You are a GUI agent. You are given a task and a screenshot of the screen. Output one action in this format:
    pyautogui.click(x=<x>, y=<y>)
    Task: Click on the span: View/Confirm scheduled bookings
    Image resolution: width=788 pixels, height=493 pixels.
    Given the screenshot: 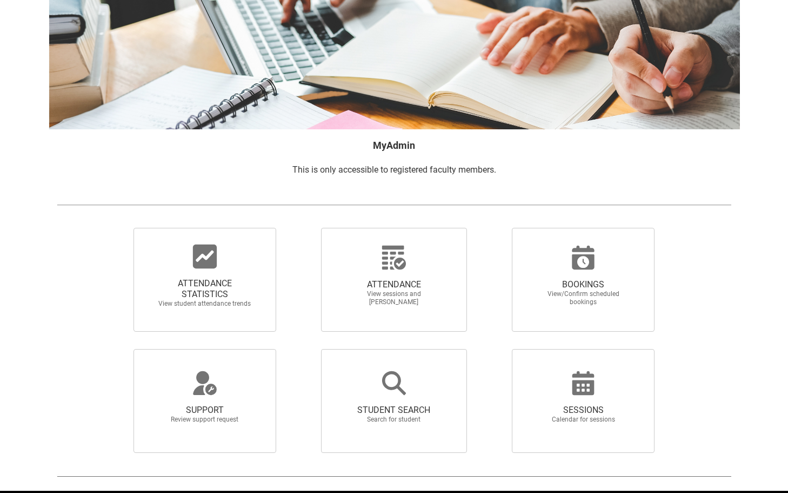 What is the action you would take?
    pyautogui.click(x=584, y=298)
    